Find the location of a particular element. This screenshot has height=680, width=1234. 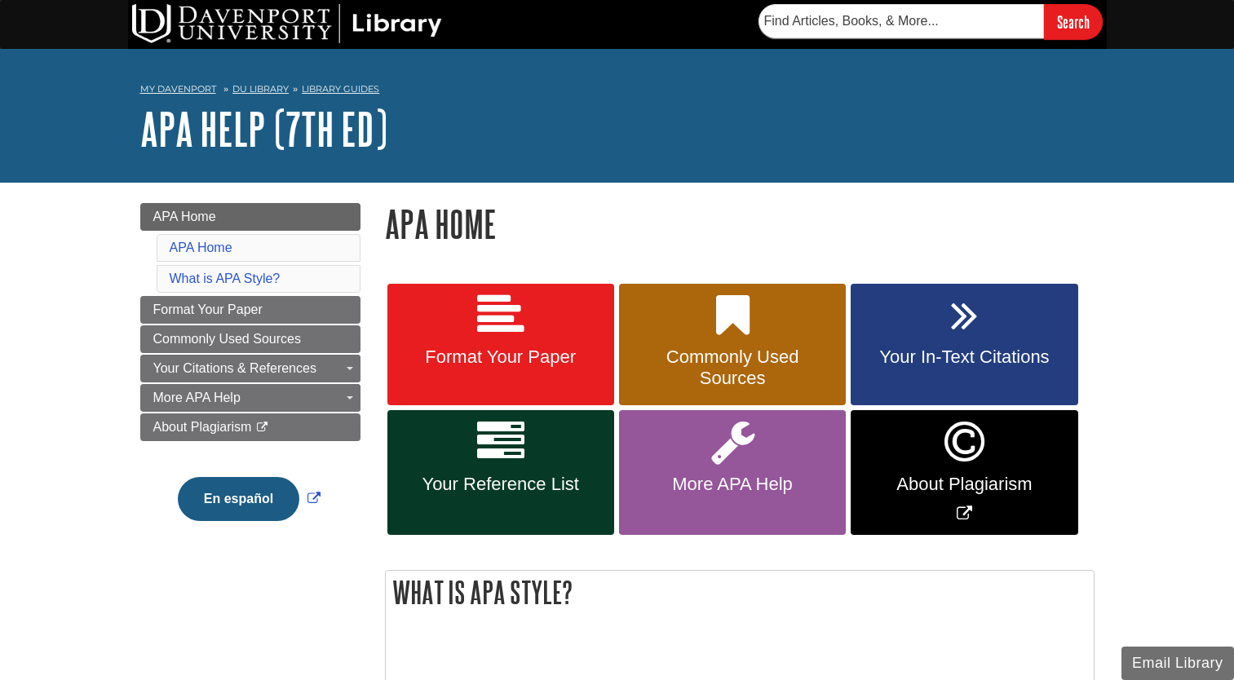

h2: What is APA Style? is located at coordinates (740, 592).